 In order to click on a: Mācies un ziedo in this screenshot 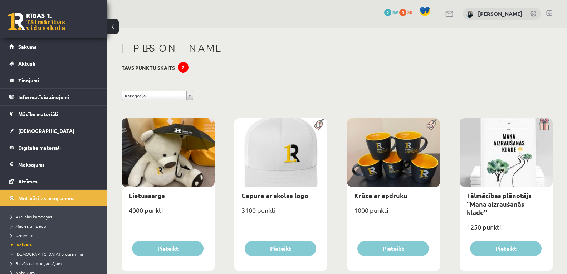, I will do `click(55, 226)`.